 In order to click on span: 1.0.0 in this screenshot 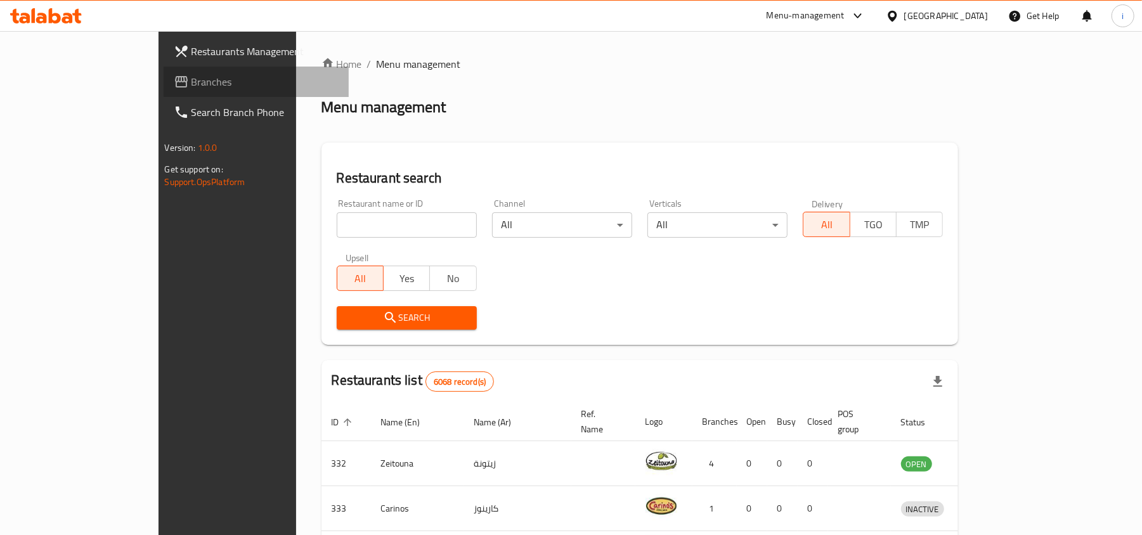, I will do `click(207, 148)`.